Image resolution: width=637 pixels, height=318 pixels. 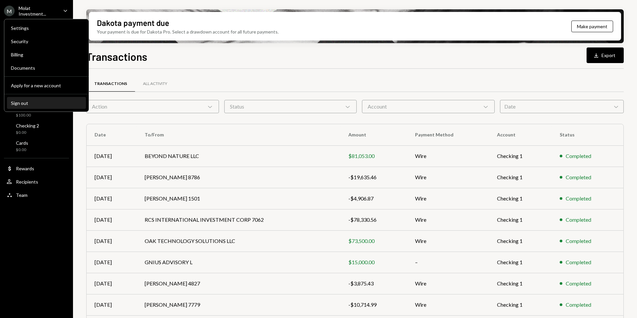 I want to click on a: Team, so click(x=36, y=195).